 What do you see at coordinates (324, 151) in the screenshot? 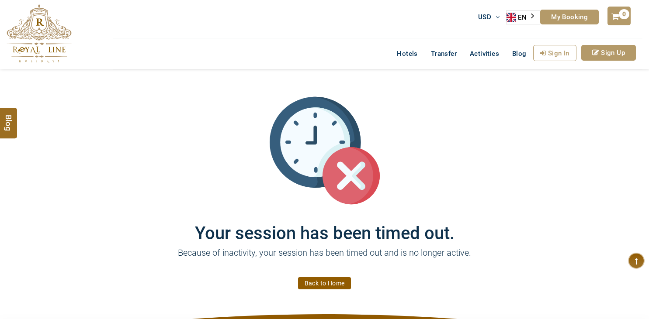
I see `img: session_time_out.svg` at bounding box center [324, 151].